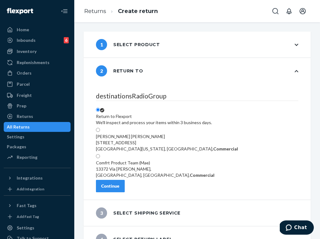  I want to click on div: Parcel, so click(23, 84).